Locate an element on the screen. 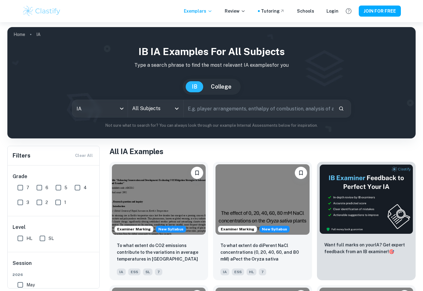 The height and width of the screenshot is (291, 423). button: College is located at coordinates (221, 87).